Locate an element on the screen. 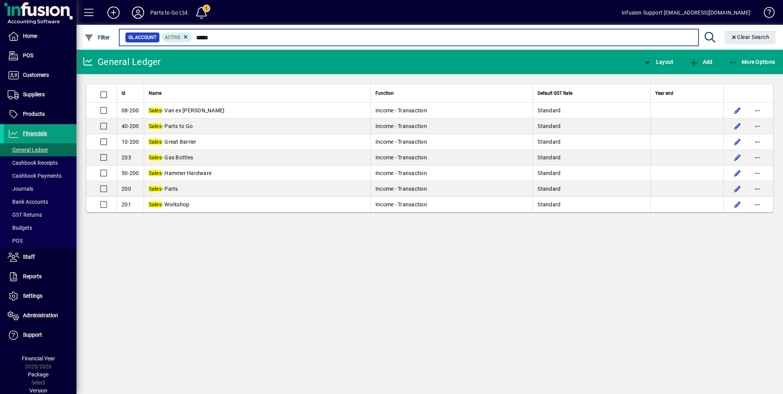 The image size is (783, 394). span: 201 is located at coordinates (126, 204).